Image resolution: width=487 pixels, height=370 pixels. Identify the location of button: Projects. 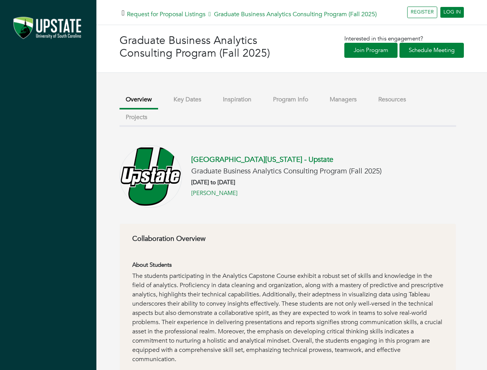
(137, 117).